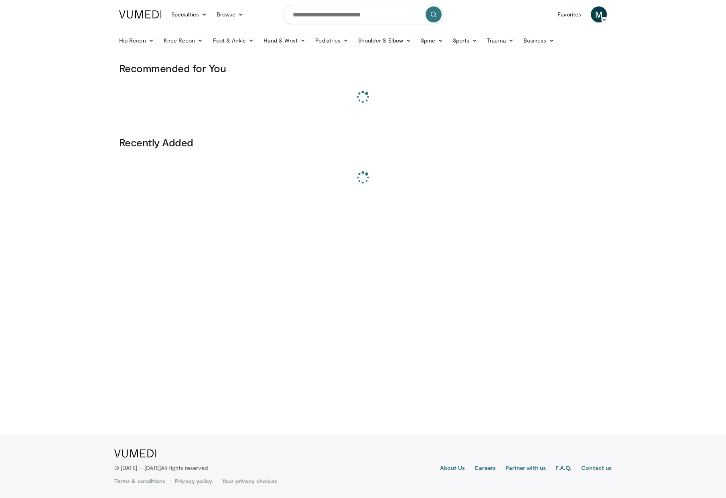 The width and height of the screenshot is (726, 498). I want to click on input: Search topics, interventions, so click(363, 14).